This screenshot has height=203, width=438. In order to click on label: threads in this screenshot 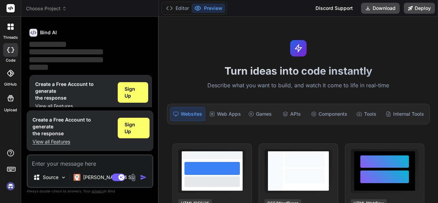, I will do `click(10, 37)`.